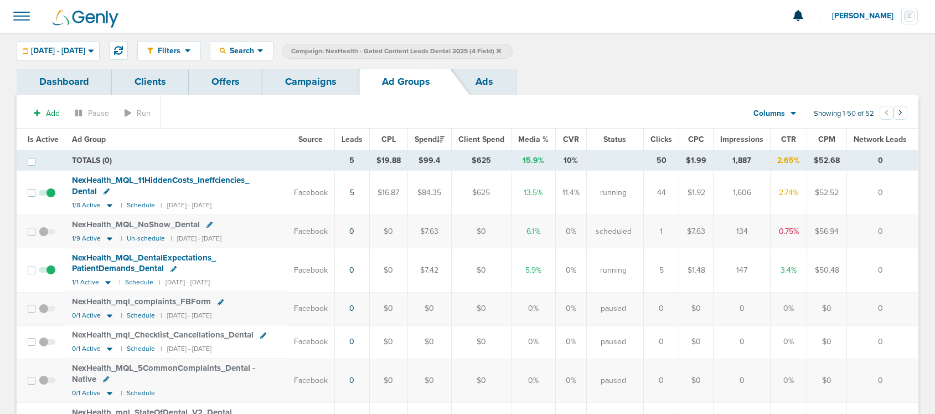 The width and height of the screenshot is (935, 414). I want to click on span: Leads, so click(352, 139).